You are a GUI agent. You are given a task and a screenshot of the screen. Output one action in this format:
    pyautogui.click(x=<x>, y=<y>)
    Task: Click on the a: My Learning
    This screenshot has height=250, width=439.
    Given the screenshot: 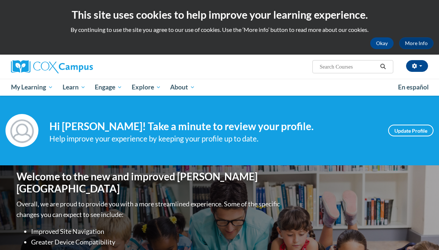 What is the action you would take?
    pyautogui.click(x=32, y=87)
    